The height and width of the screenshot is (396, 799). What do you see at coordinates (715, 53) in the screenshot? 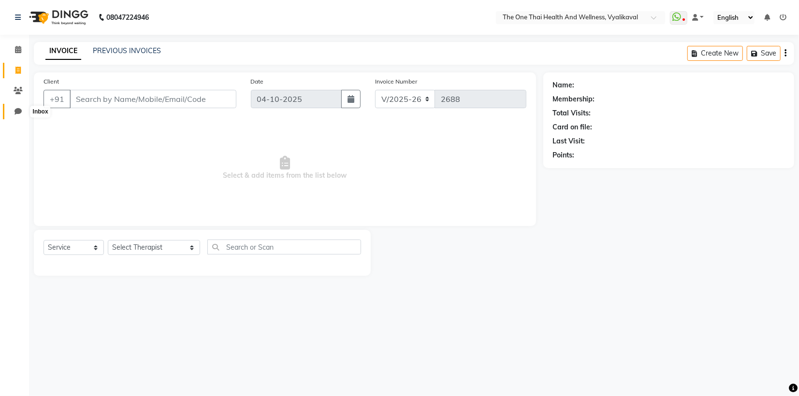
I see `button: Create New` at bounding box center [715, 53].